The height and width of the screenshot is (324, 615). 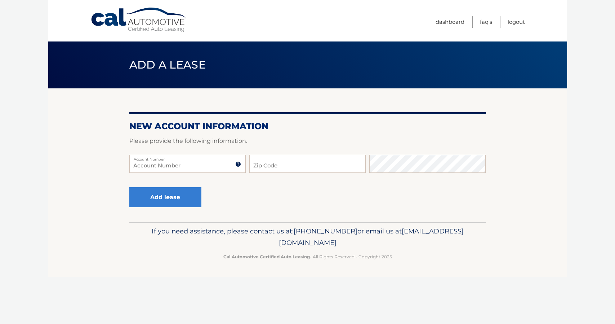 What do you see at coordinates (139, 20) in the screenshot?
I see `a: Cal Automotive` at bounding box center [139, 20].